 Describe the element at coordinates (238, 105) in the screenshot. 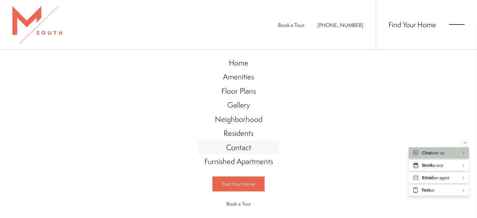

I see `a: Go to Gallery` at that location.